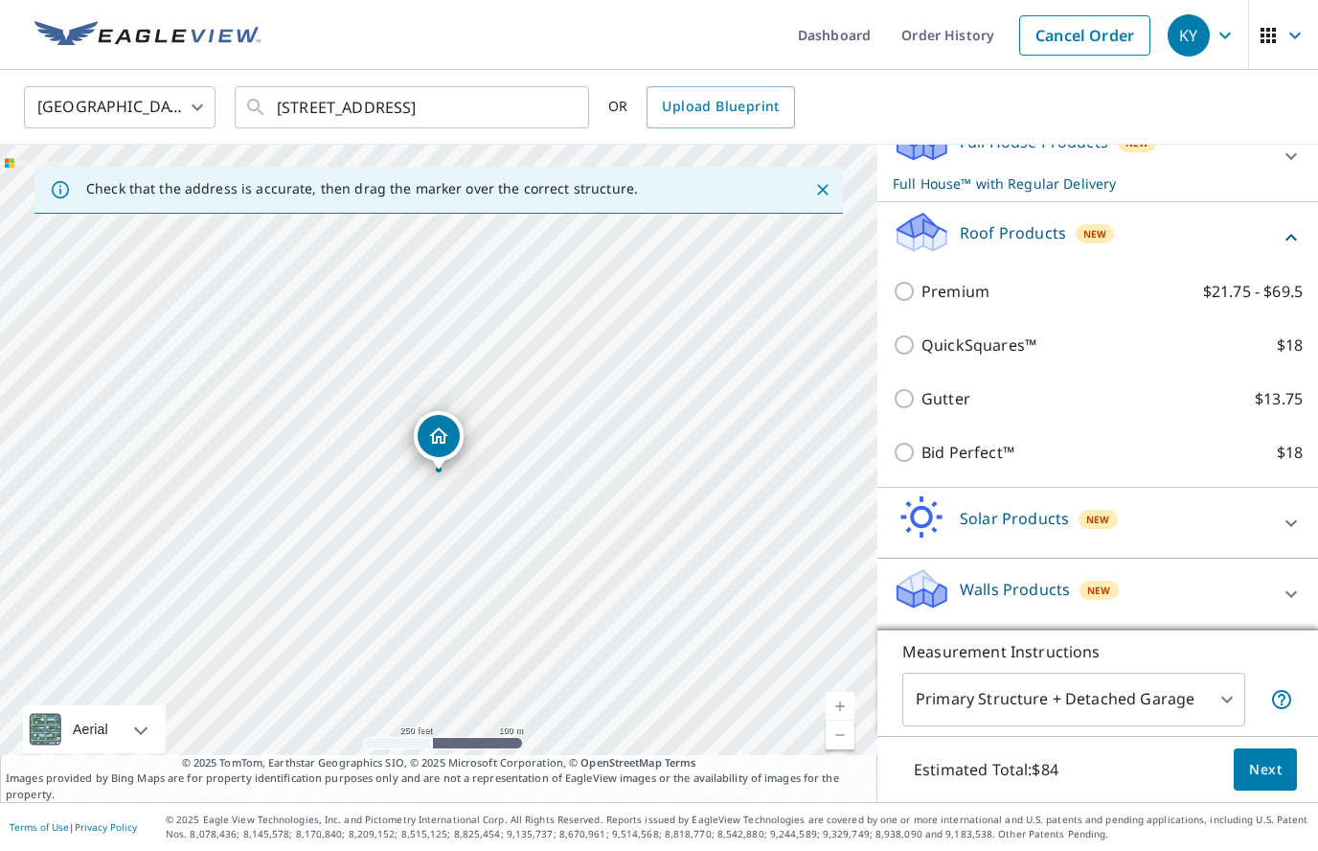  I want to click on div: Walls ProductsNew, so click(1098, 593).